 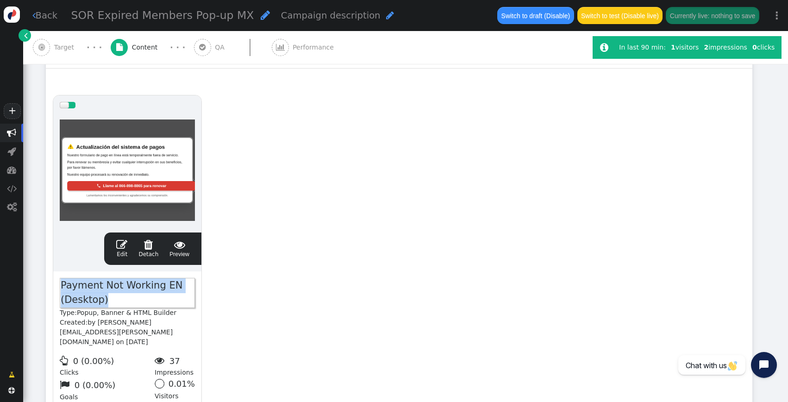 I want to click on span: clicks, so click(x=764, y=47).